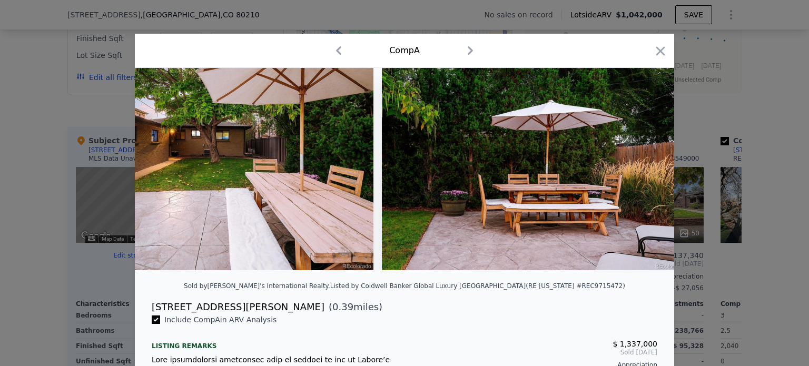 This screenshot has width=809, height=366. What do you see at coordinates (635, 344) in the screenshot?
I see `span: $ 1,337,000` at bounding box center [635, 344].